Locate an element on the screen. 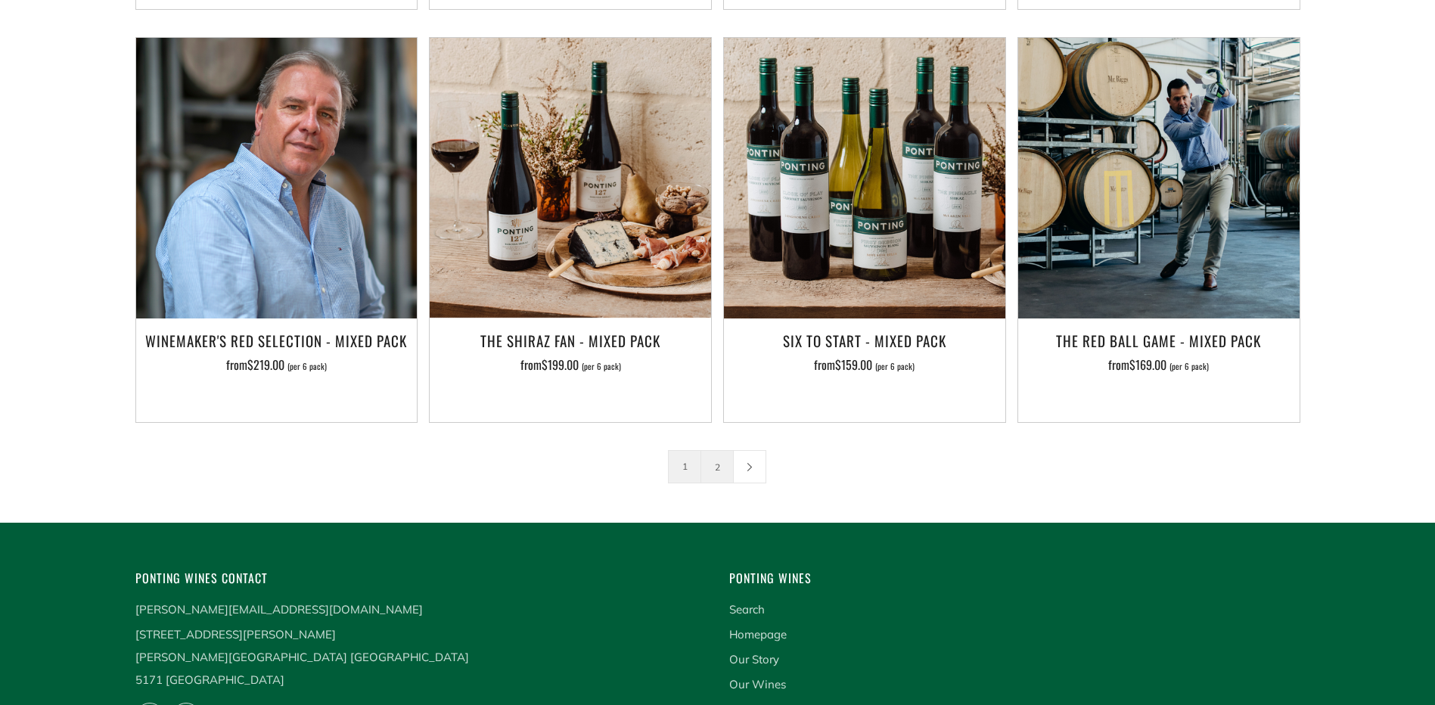 This screenshot has width=1435, height=705. h3: The Red Ball Game - Mixed Pack is located at coordinates (1159, 340).